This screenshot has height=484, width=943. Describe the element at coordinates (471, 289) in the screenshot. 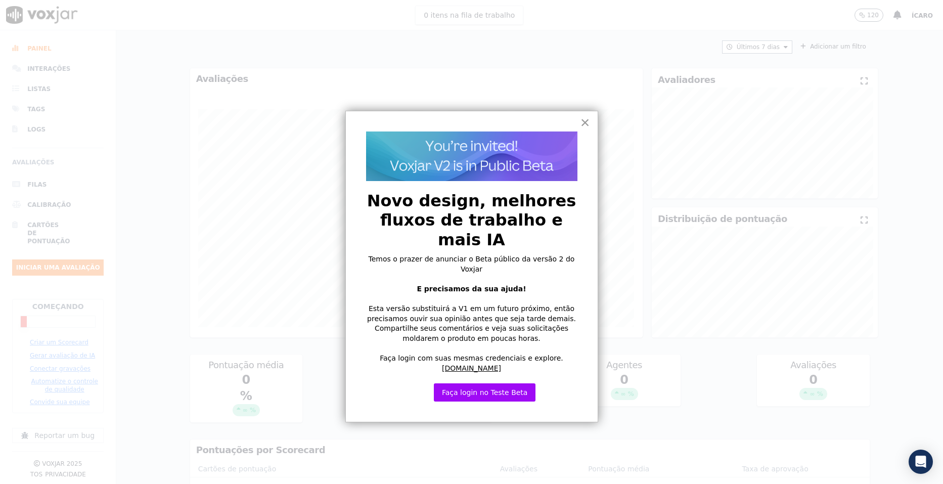

I see `strong: E precisamos da sua ajuda!` at that location.